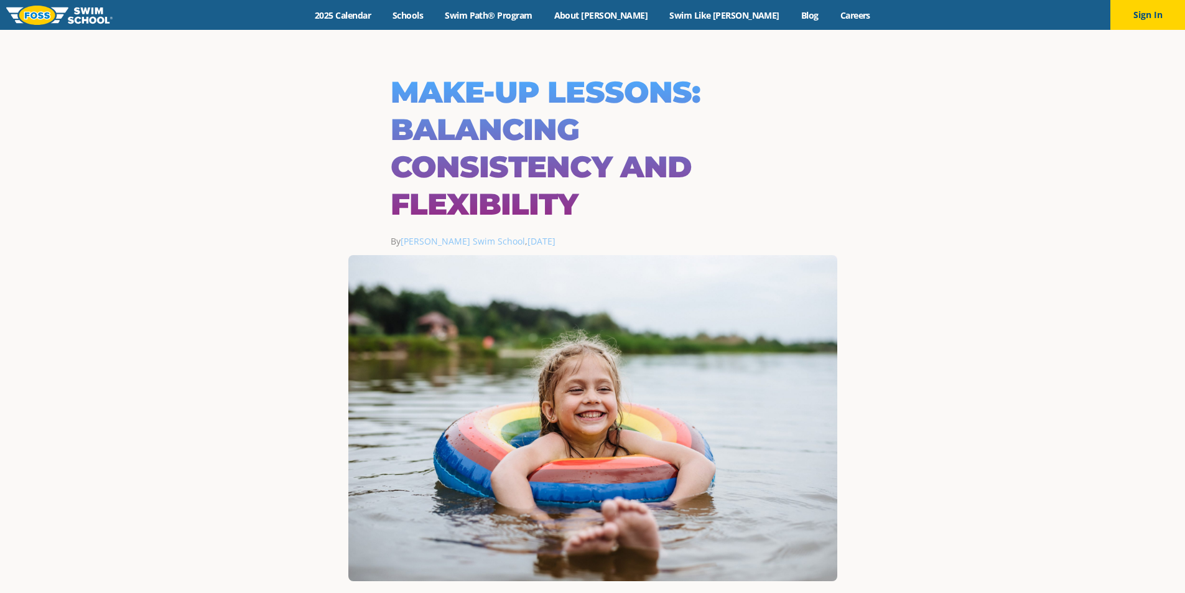 This screenshot has width=1185, height=593. I want to click on h1: Make-Up Lessons: Balancing Consistency and Flexibility, so click(593, 148).